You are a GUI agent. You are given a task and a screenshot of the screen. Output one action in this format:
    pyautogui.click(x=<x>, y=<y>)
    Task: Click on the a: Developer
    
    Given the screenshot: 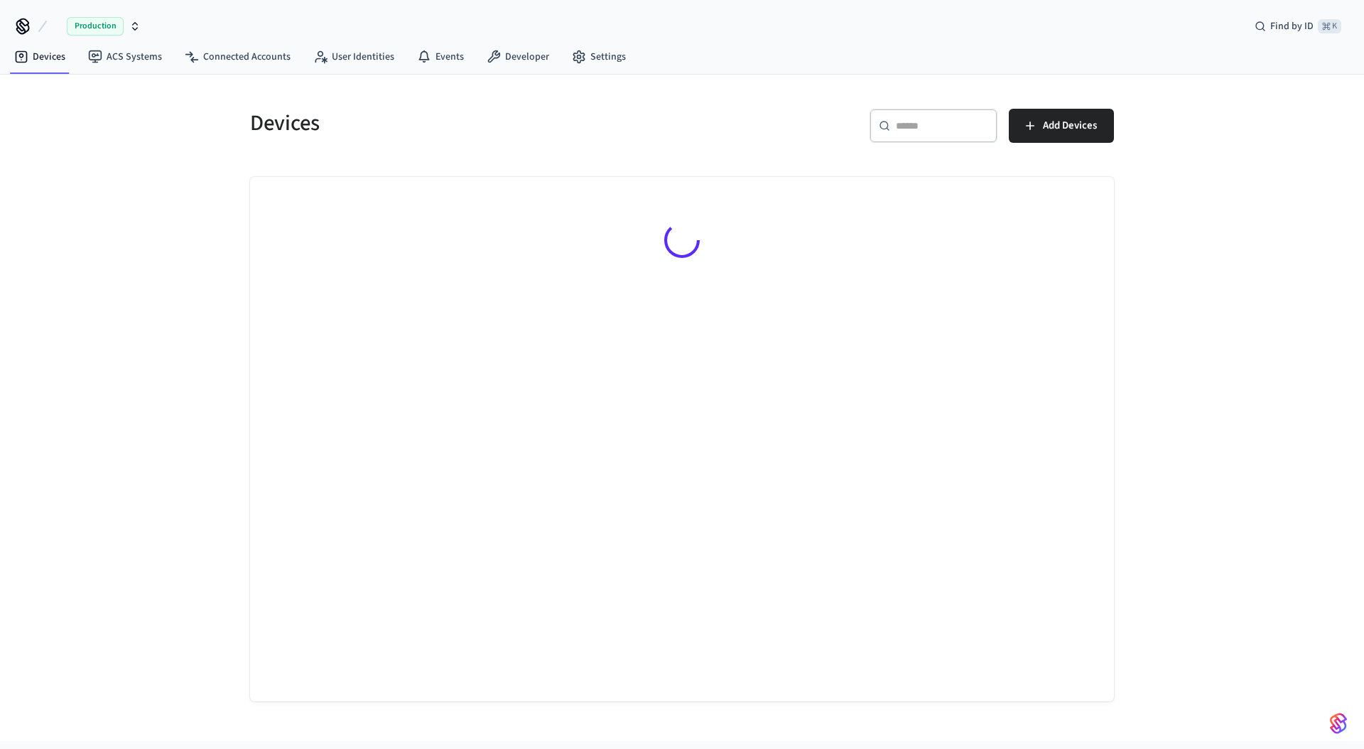 What is the action you would take?
    pyautogui.click(x=518, y=57)
    